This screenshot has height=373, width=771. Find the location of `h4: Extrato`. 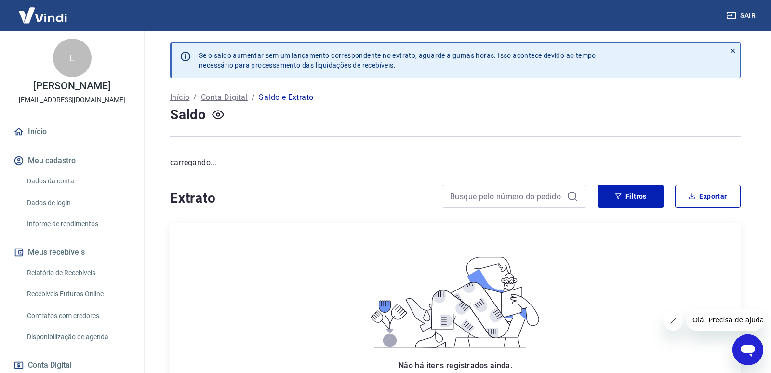

h4: Extrato is located at coordinates (300, 198).